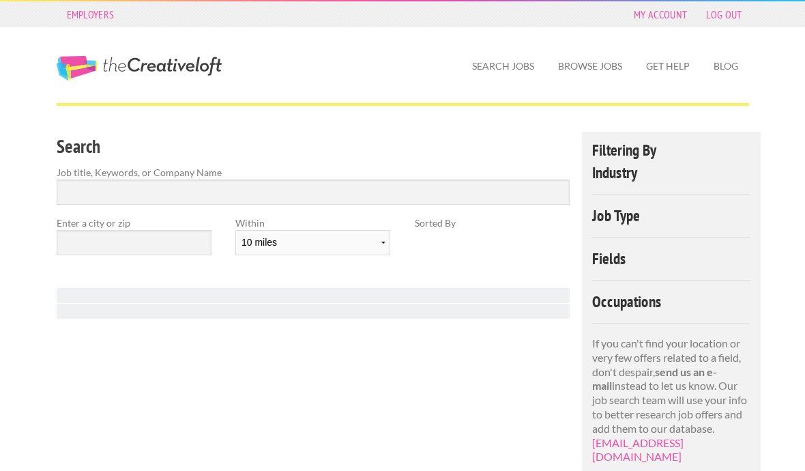  I want to click on h4: Filtering By, so click(671, 149).